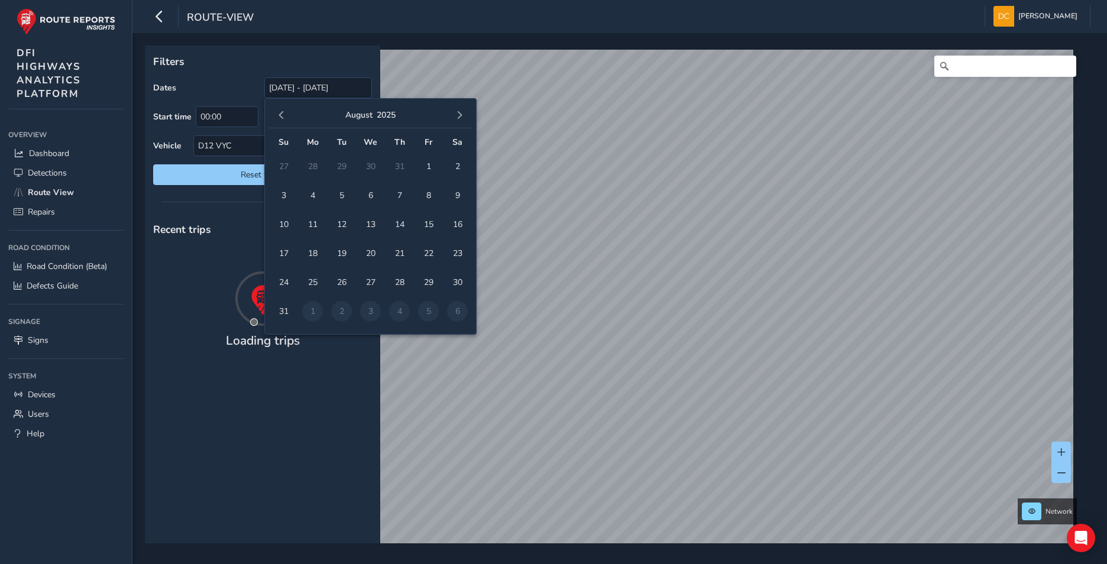 This screenshot has width=1107, height=564. What do you see at coordinates (428, 253) in the screenshot?
I see `span: 22` at bounding box center [428, 253].